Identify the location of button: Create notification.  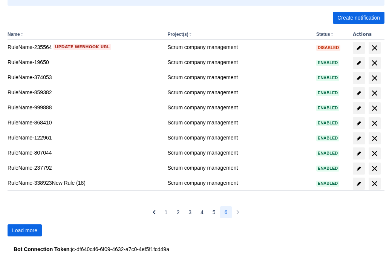
(359, 18).